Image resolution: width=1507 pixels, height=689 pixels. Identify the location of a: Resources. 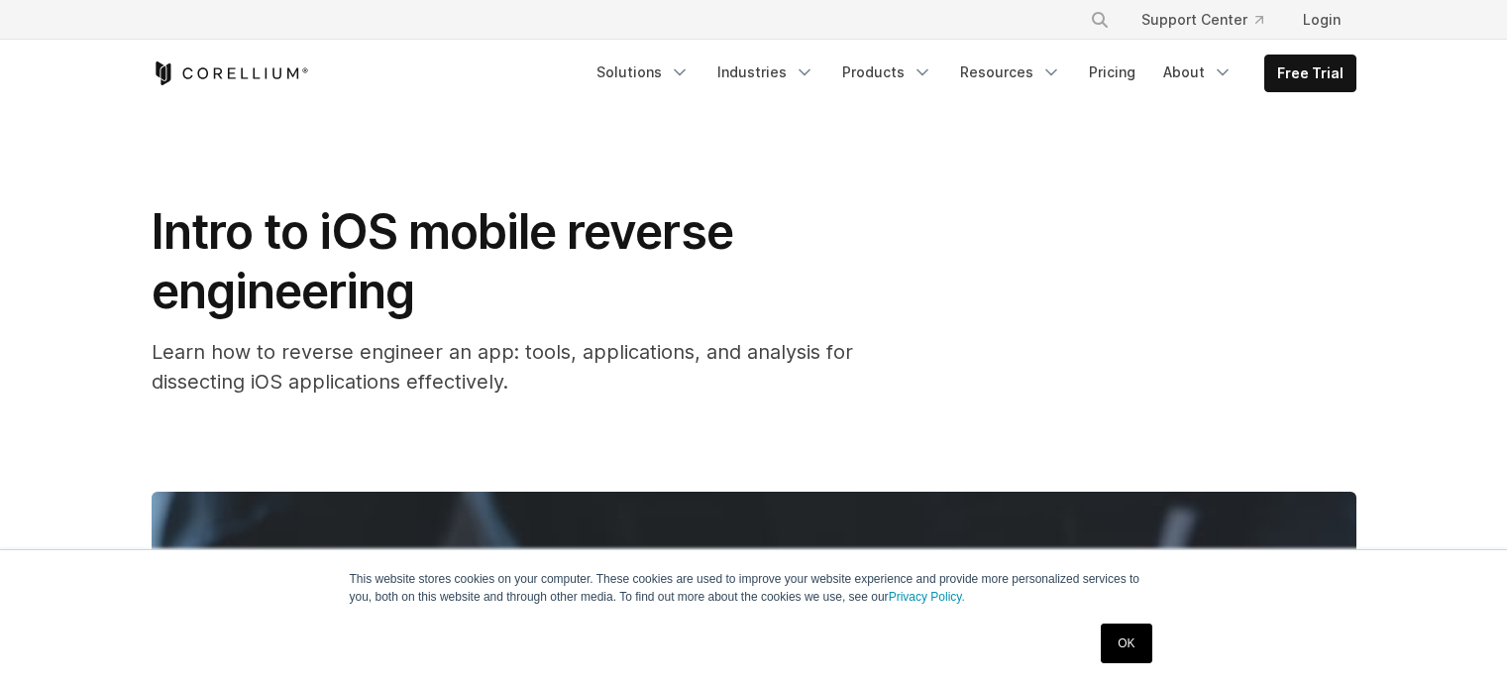
(1011, 72).